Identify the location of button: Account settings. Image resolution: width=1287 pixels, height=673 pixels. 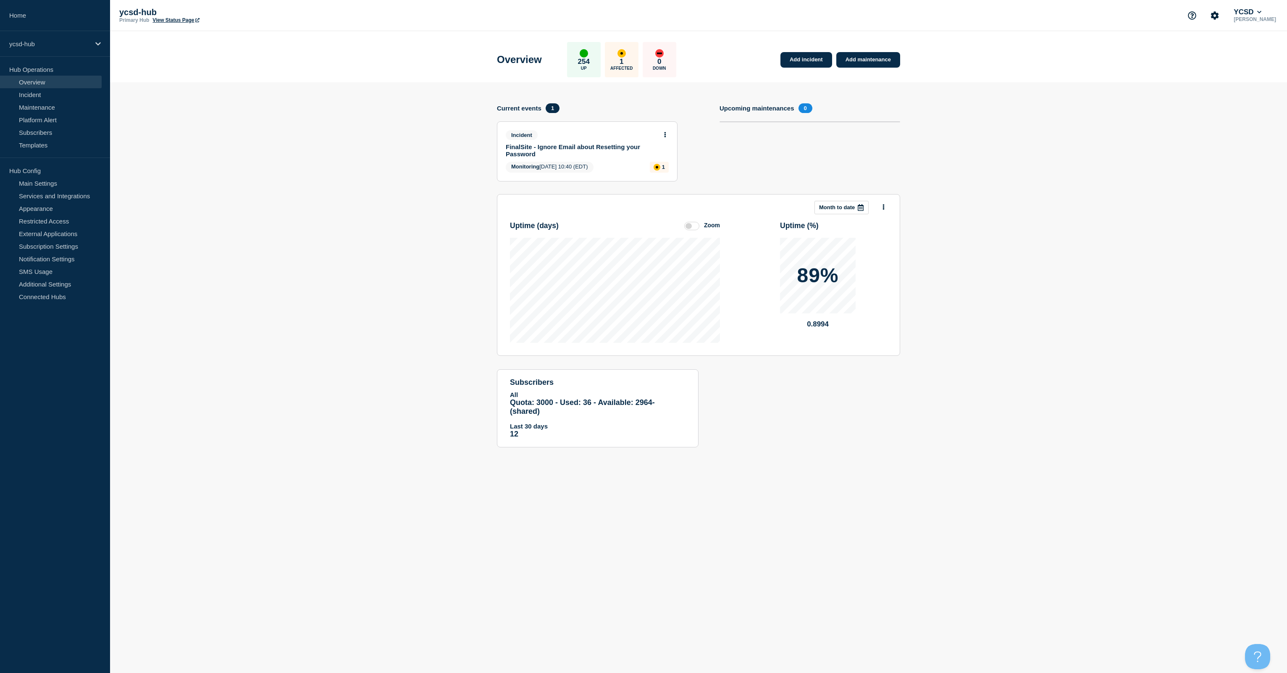
(1215, 16).